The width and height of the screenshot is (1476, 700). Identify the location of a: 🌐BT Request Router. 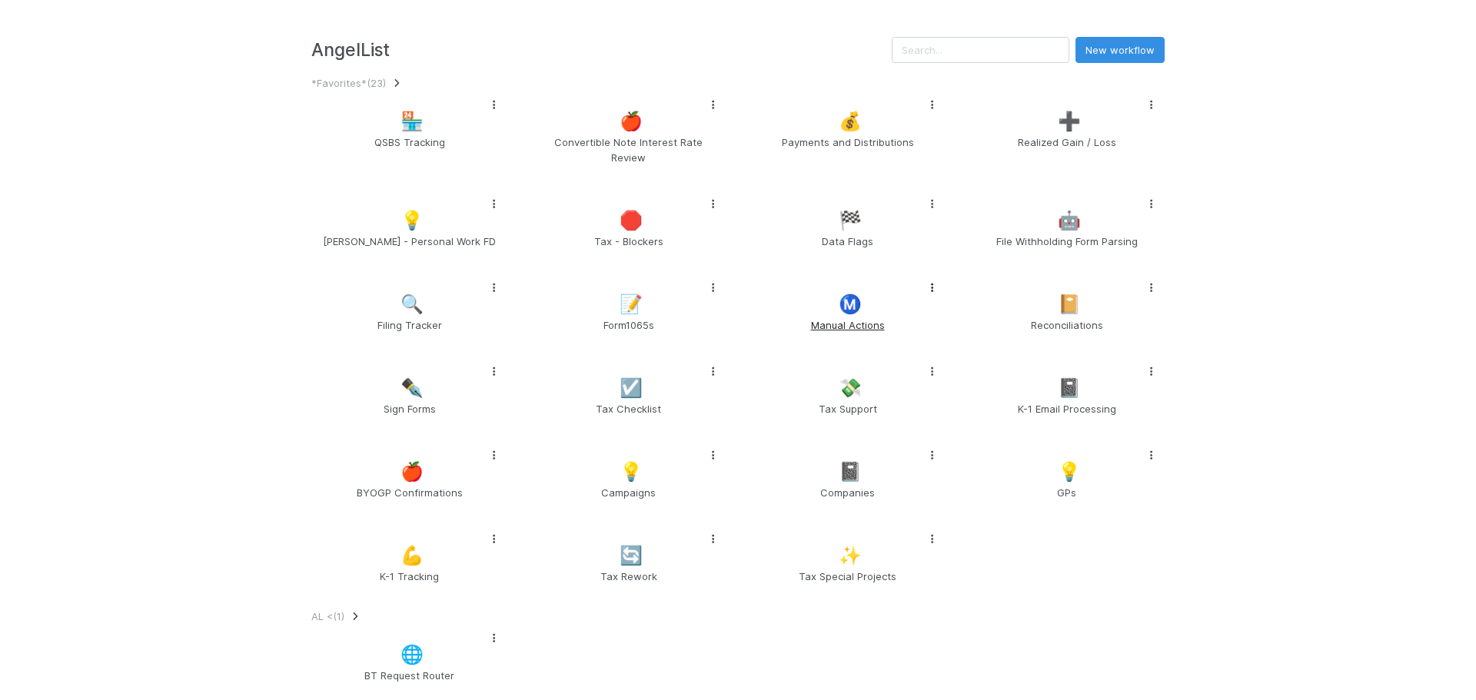
(409, 657).